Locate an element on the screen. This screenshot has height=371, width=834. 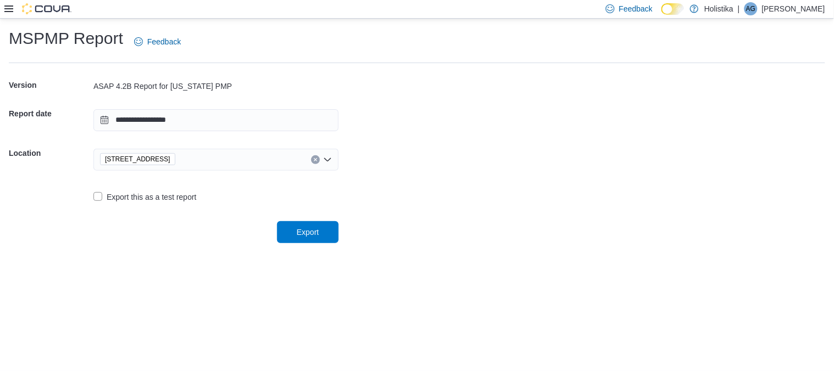
input: Dark Mode is located at coordinates (673, 9).